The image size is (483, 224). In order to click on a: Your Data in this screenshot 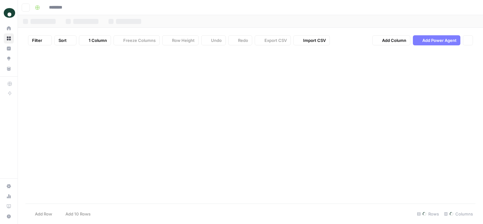, I will do `click(9, 69)`.